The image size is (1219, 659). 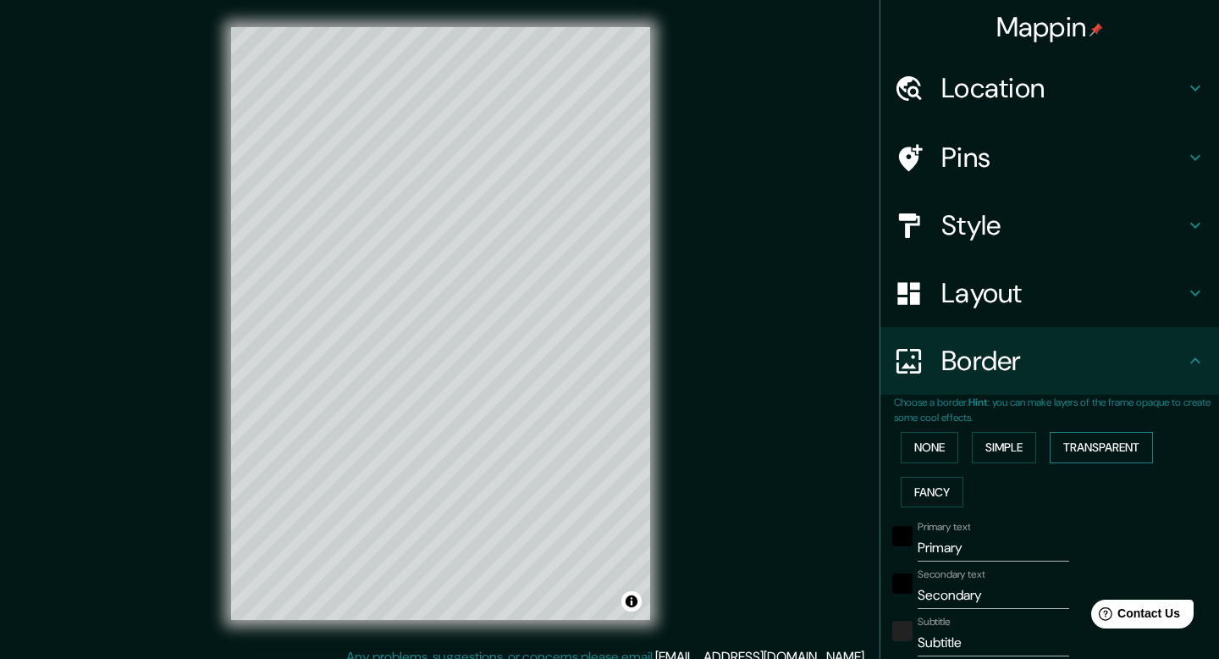 I want to click on div: Layout, so click(x=1050, y=293).